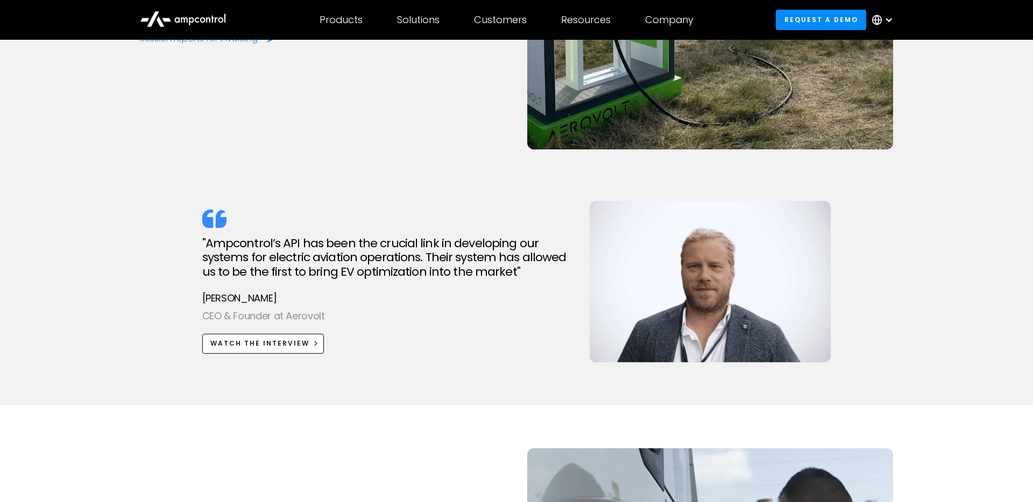  Describe the element at coordinates (214, 219) in the screenshot. I see `img: quote icon` at that location.